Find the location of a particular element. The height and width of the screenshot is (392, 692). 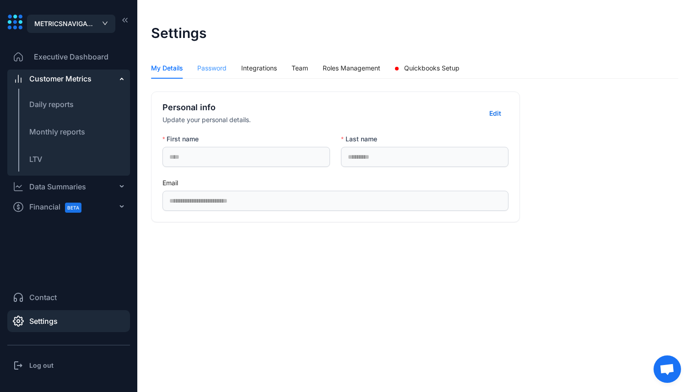

button: METRICSNAVIGATOR is located at coordinates (71, 24).